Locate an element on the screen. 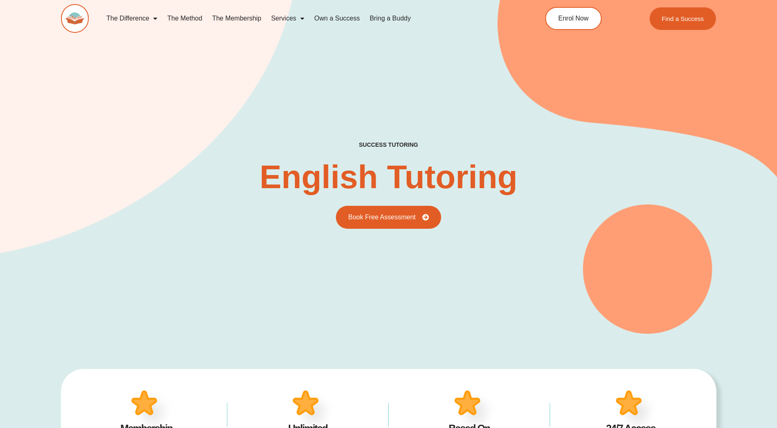 The image size is (777, 428). button: Draw is located at coordinates (288, 7).